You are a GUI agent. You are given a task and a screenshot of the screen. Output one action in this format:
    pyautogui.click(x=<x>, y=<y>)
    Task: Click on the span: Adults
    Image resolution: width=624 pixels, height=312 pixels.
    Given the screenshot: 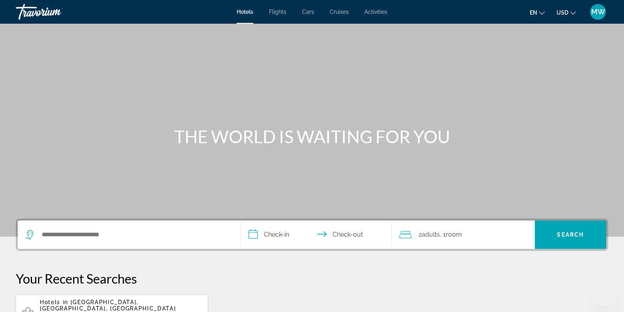 What is the action you would take?
    pyautogui.click(x=431, y=234)
    